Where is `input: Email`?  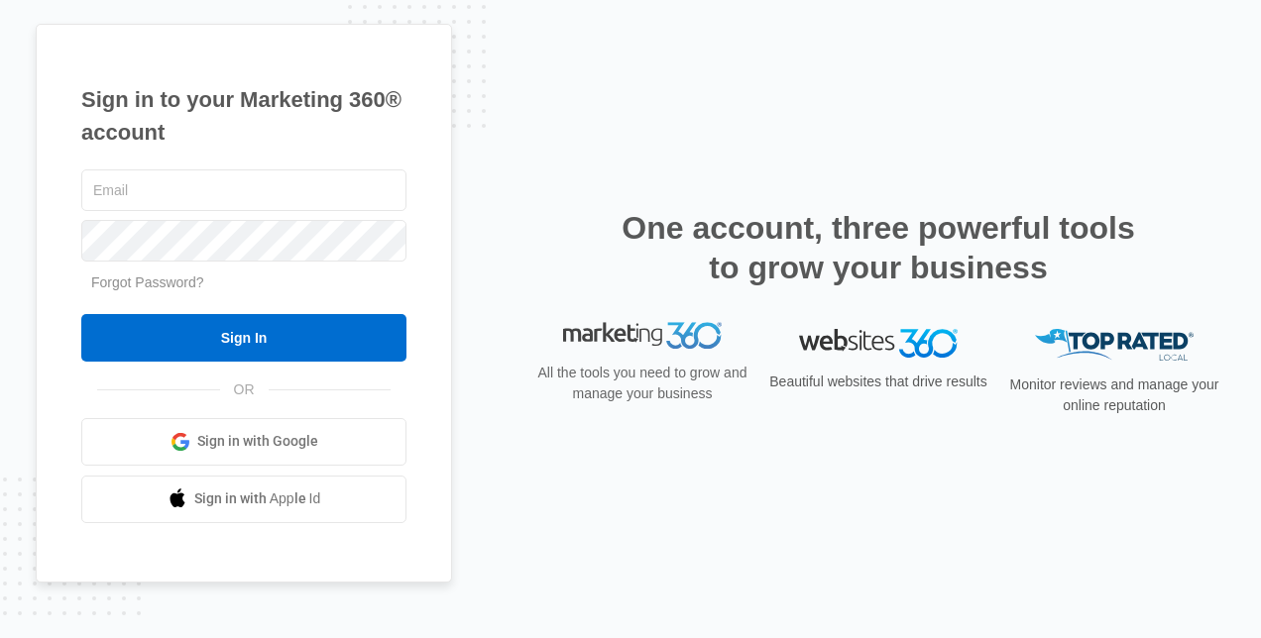 input: Email is located at coordinates (244, 190).